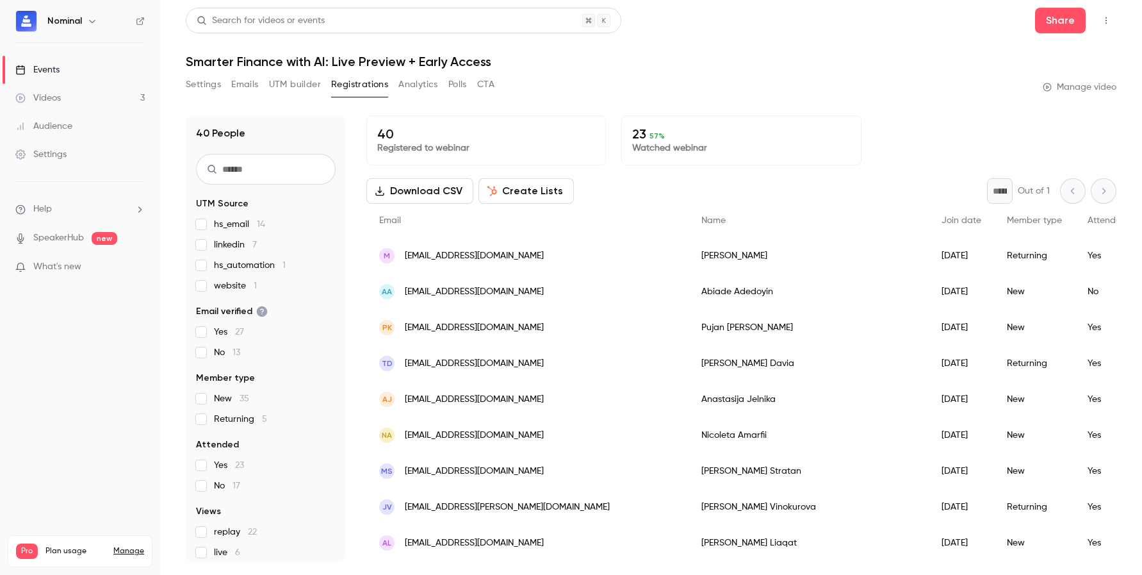  I want to click on span: NA, so click(387, 435).